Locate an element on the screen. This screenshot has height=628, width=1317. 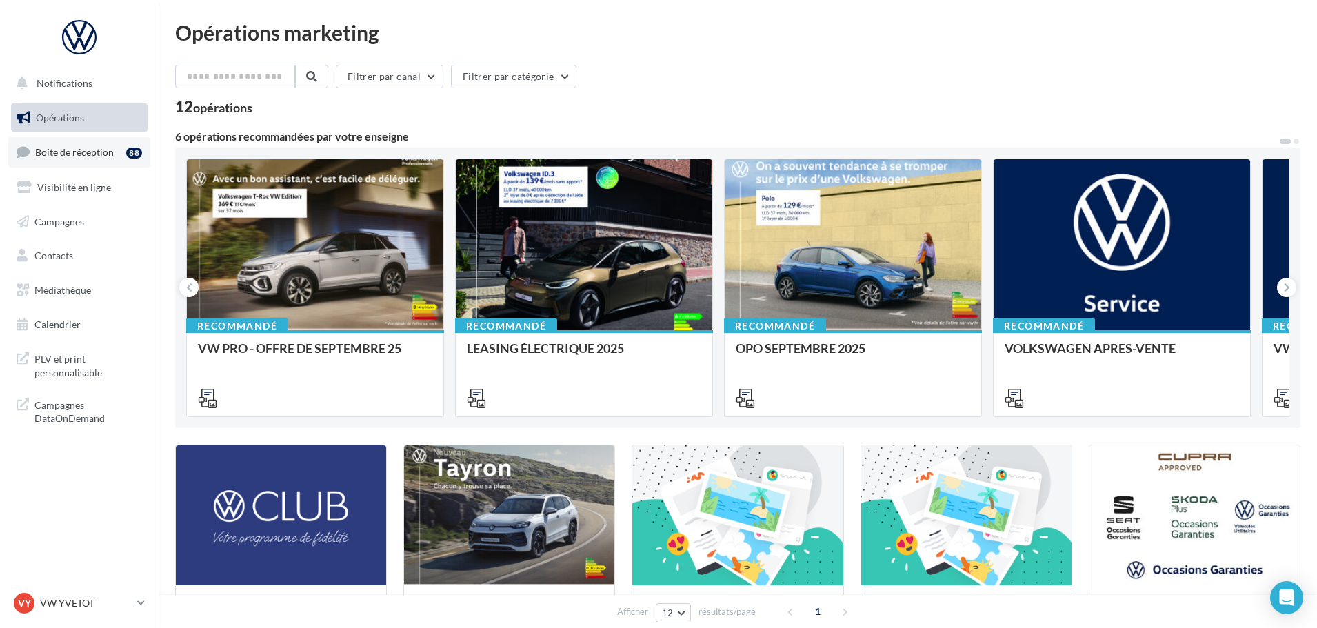
a: Campagnes is located at coordinates (79, 222).